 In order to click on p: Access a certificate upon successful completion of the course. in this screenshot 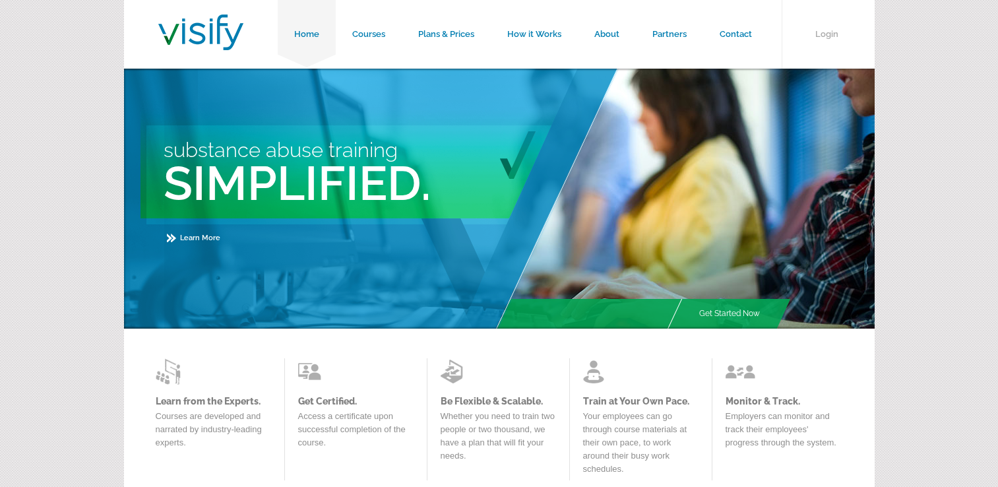, I will do `click(356, 433)`.